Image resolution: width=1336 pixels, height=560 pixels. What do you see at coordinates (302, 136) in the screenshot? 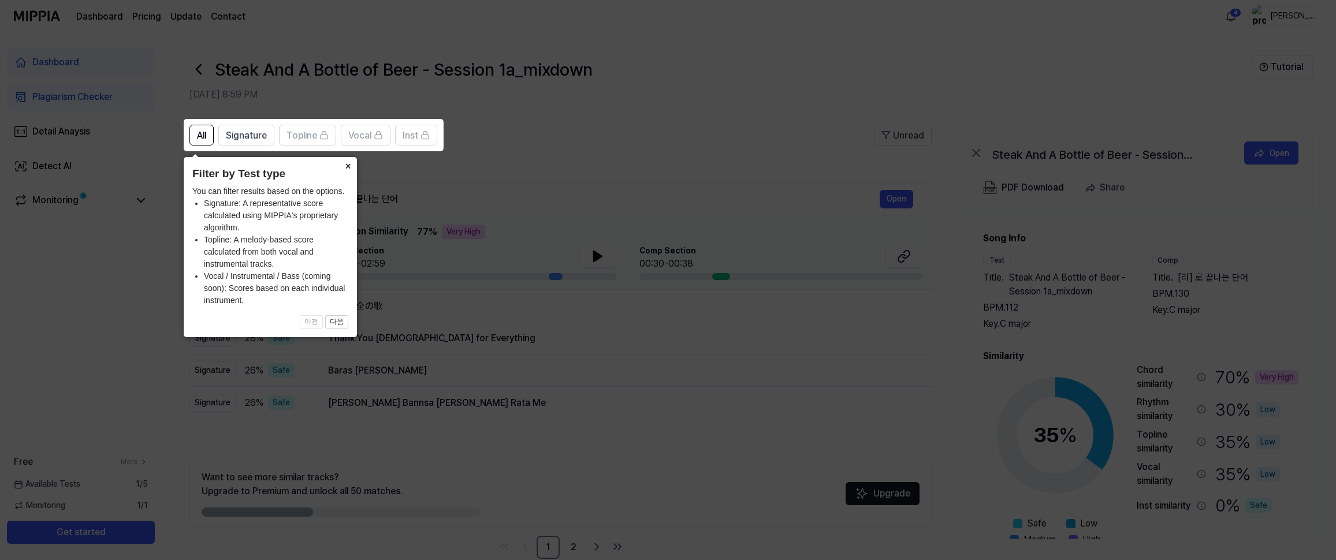
I see `span: Topline` at bounding box center [302, 136].